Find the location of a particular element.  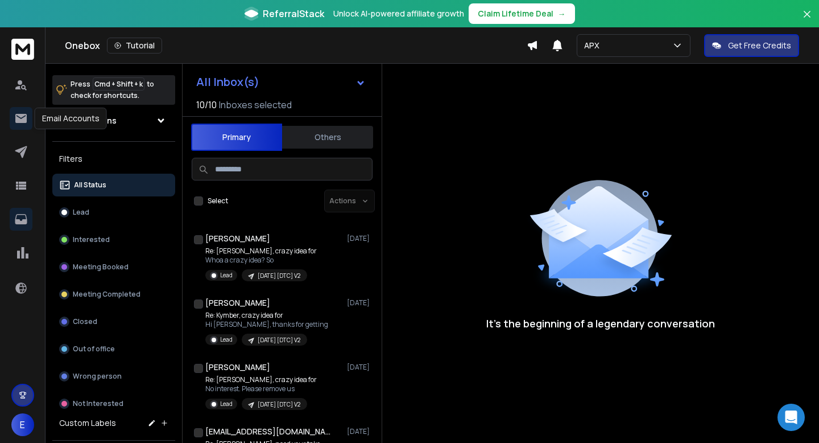

button: Not Interested is located at coordinates (114, 403).